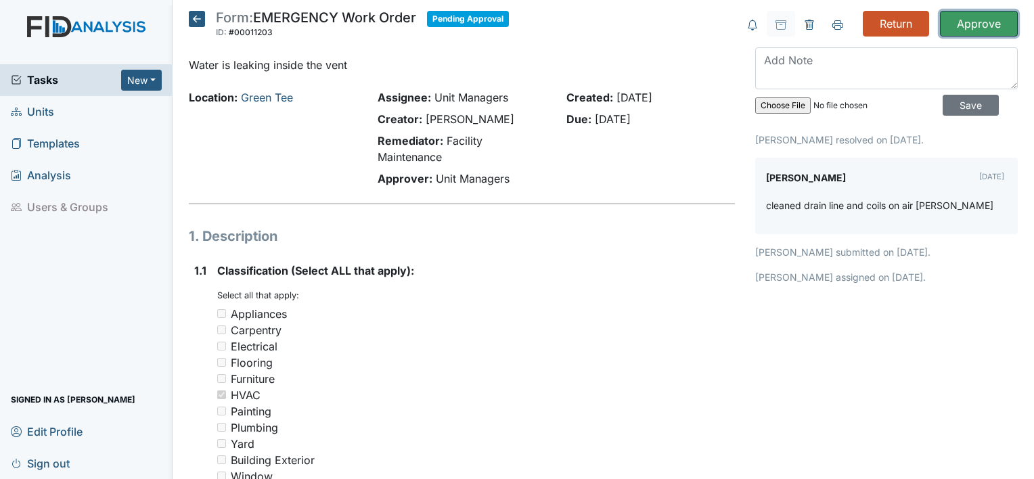 This screenshot has width=1034, height=479. What do you see at coordinates (405, 179) in the screenshot?
I see `strong: Approver:` at bounding box center [405, 179].